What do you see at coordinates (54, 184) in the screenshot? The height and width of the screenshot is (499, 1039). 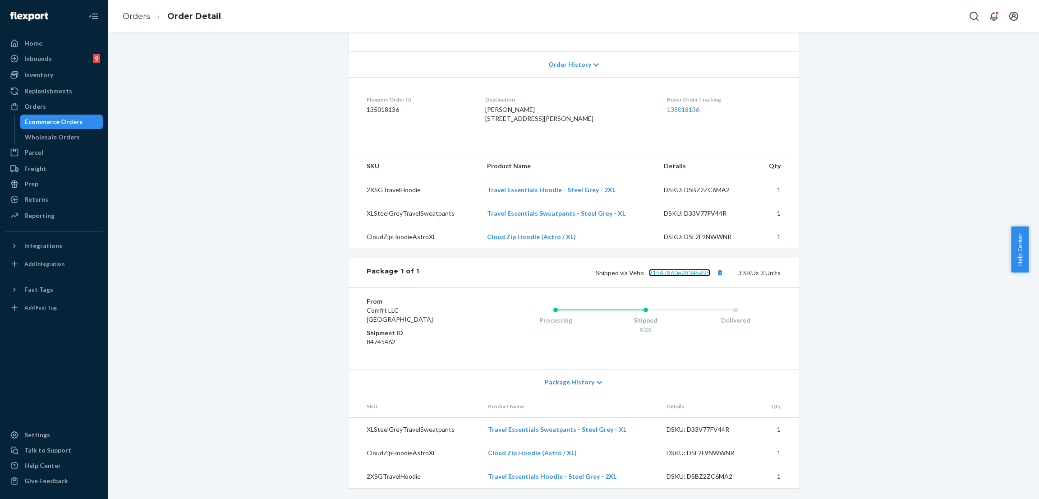 I see `a: Prep` at bounding box center [54, 184].